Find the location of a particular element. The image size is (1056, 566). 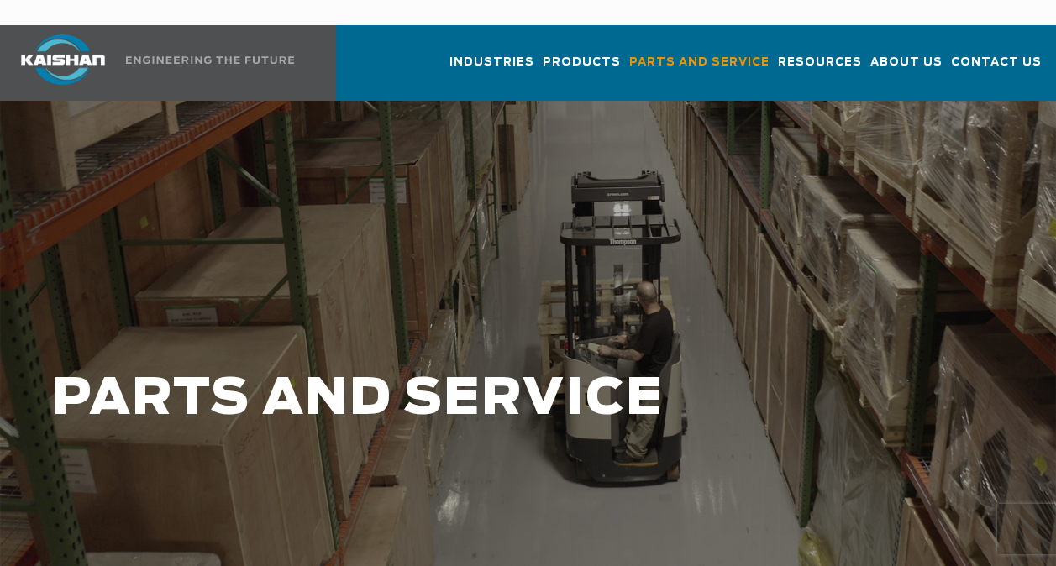

a: Resources is located at coordinates (820, 69).